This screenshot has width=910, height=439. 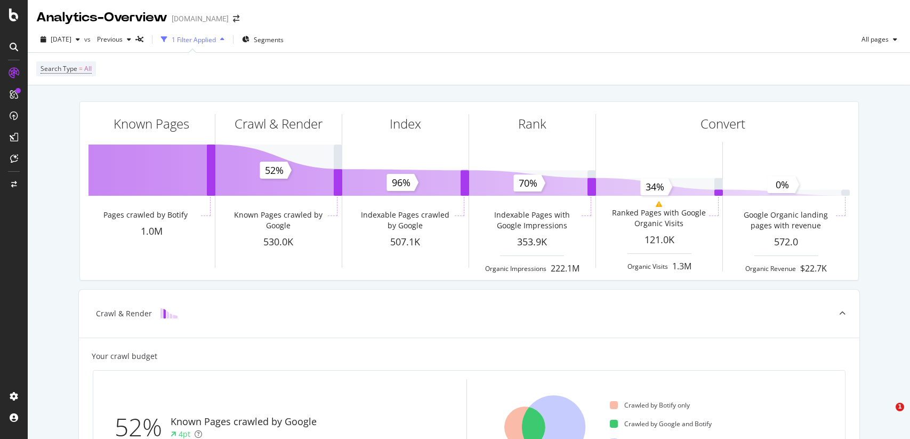 What do you see at coordinates (650, 405) in the screenshot?
I see `div: Crawled by Botify only` at bounding box center [650, 405].